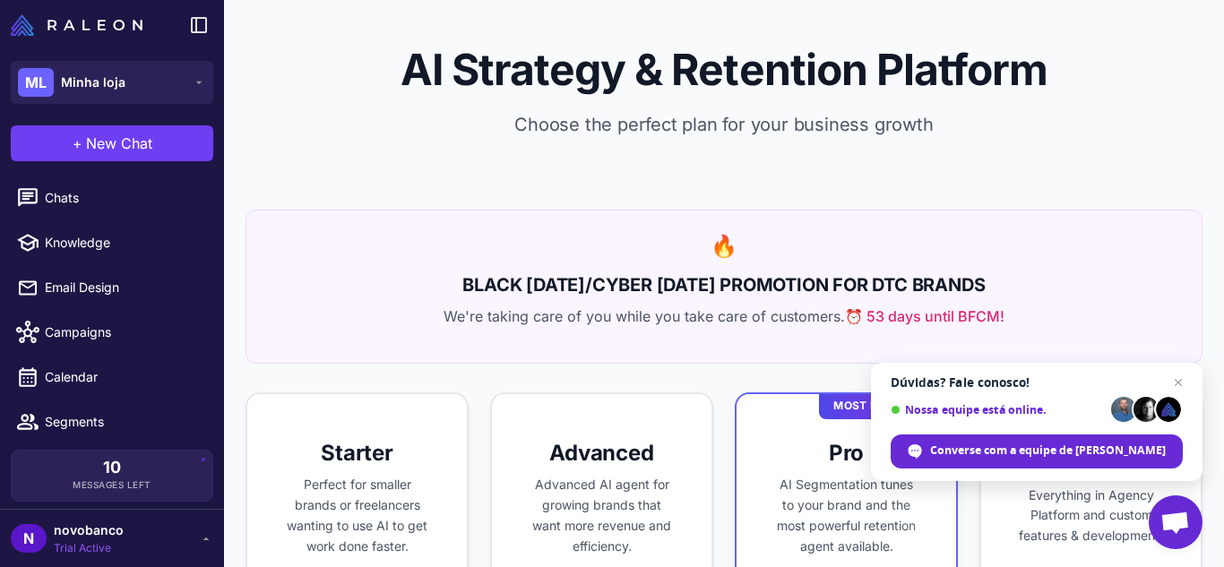 Image resolution: width=1224 pixels, height=567 pixels. What do you see at coordinates (925, 316) in the screenshot?
I see `span: ⏰ 53 days until BFCM!` at bounding box center [925, 316].